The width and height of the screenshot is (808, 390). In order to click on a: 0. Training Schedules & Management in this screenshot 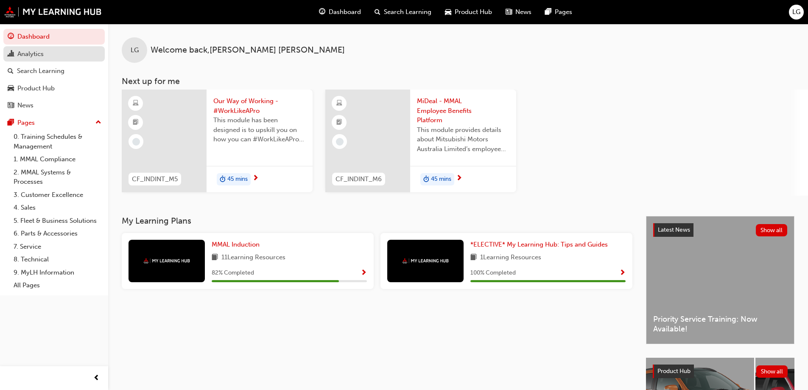, I will do `click(57, 141)`.